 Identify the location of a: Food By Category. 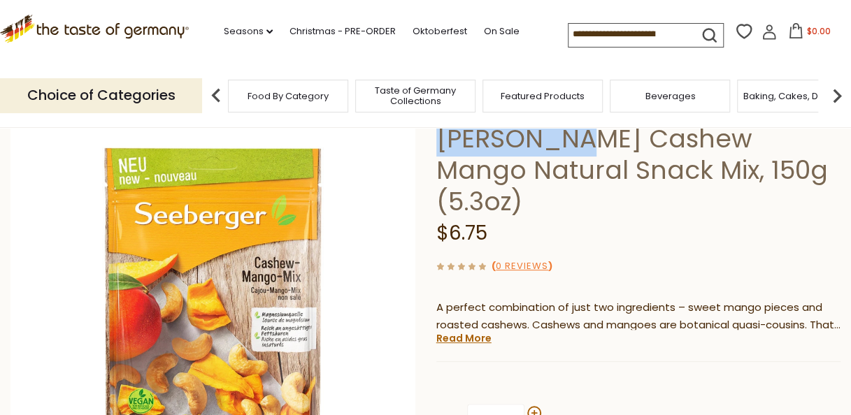
(288, 96).